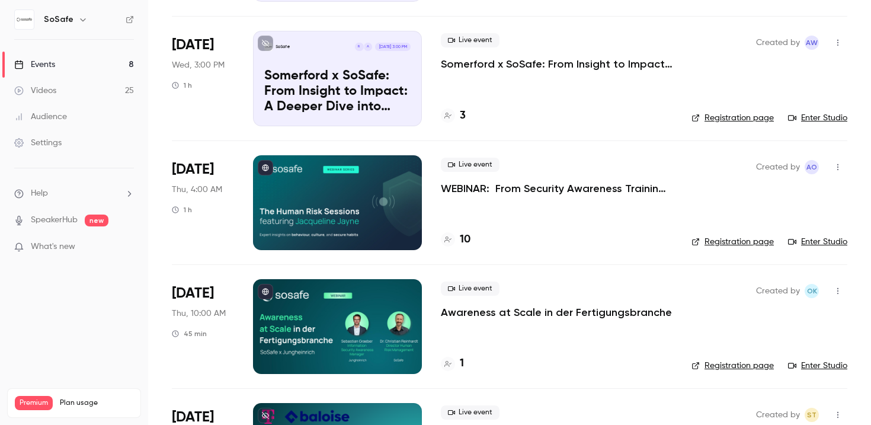  Describe the element at coordinates (463, 116) in the screenshot. I see `h4: 3` at that location.